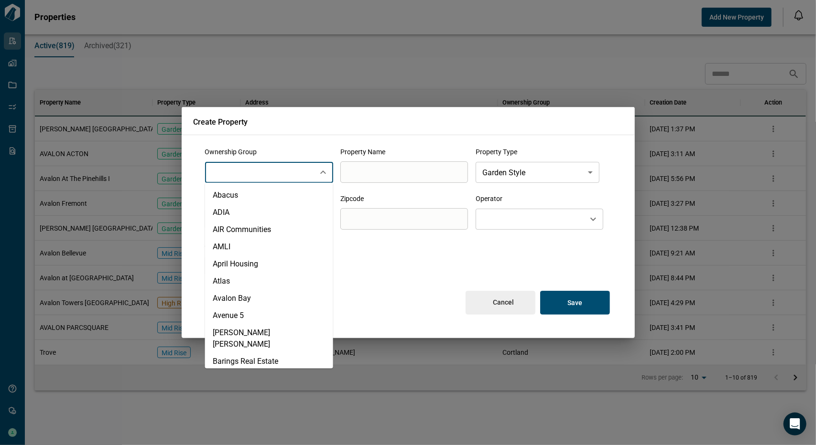 The width and height of the screenshot is (816, 445). What do you see at coordinates (408, 121) in the screenshot?
I see `h2: Create Property` at bounding box center [408, 121].